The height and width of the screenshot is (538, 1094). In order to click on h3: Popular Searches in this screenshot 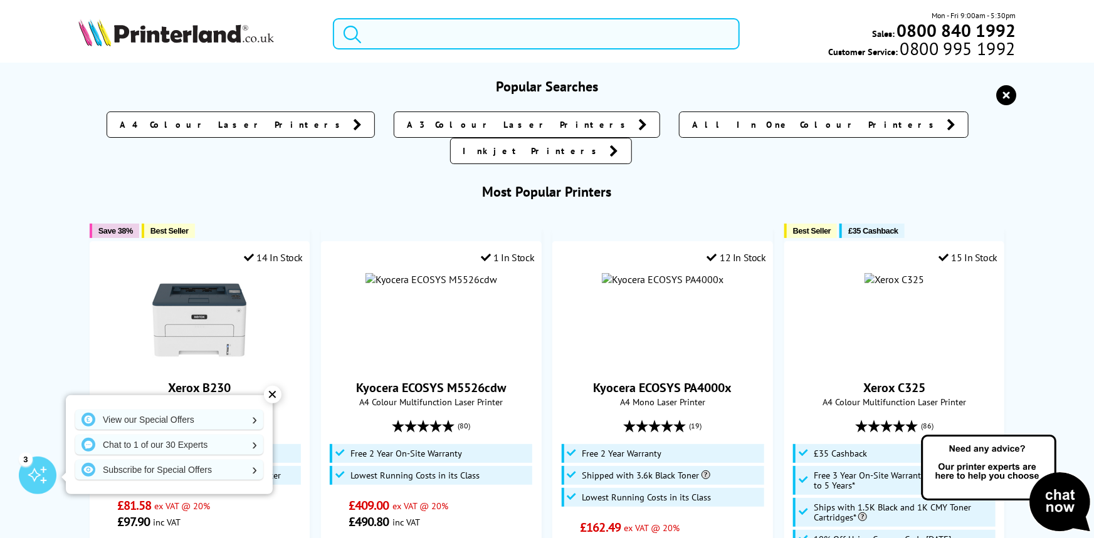, I will do `click(546, 86)`.